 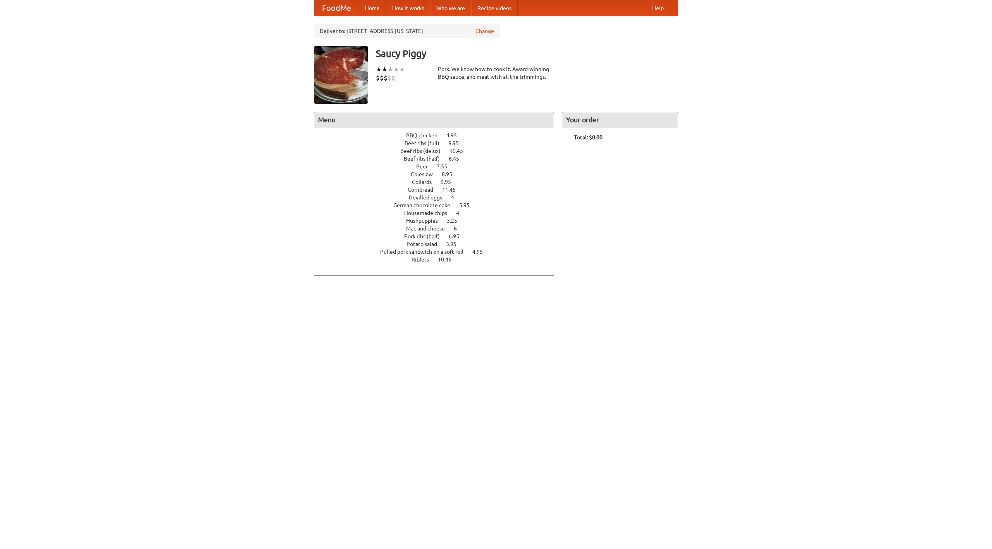 What do you see at coordinates (426, 205) in the screenshot?
I see `span: German chocolate cake` at bounding box center [426, 205].